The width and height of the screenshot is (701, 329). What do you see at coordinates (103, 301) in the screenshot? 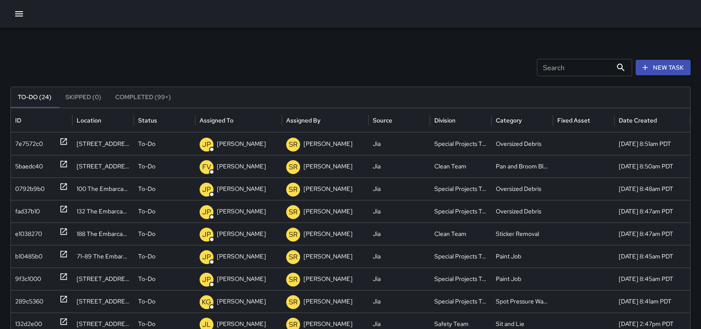
I see `div: 98 Howard Street` at bounding box center [103, 301].